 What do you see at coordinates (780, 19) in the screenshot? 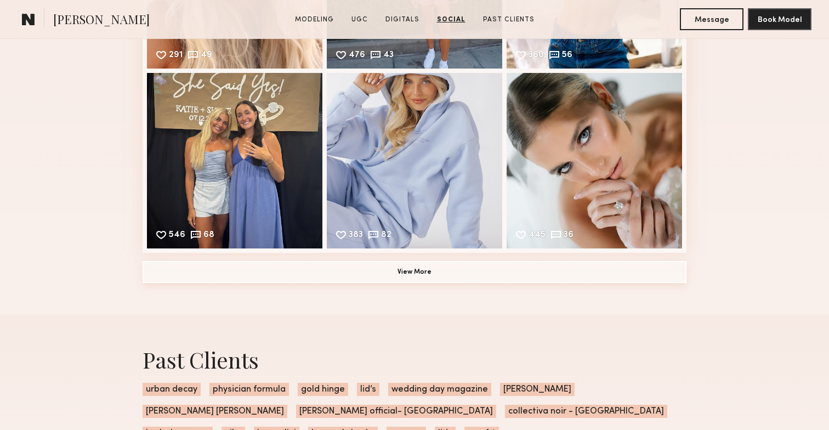
I see `button: Book Model` at bounding box center [780, 19].